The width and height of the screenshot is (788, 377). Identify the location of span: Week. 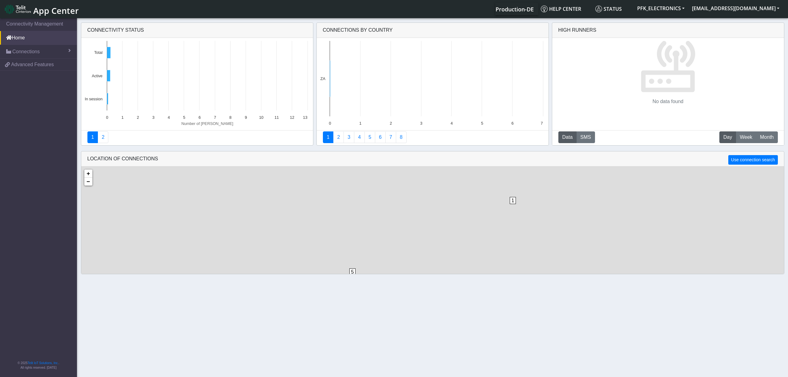
(746, 137).